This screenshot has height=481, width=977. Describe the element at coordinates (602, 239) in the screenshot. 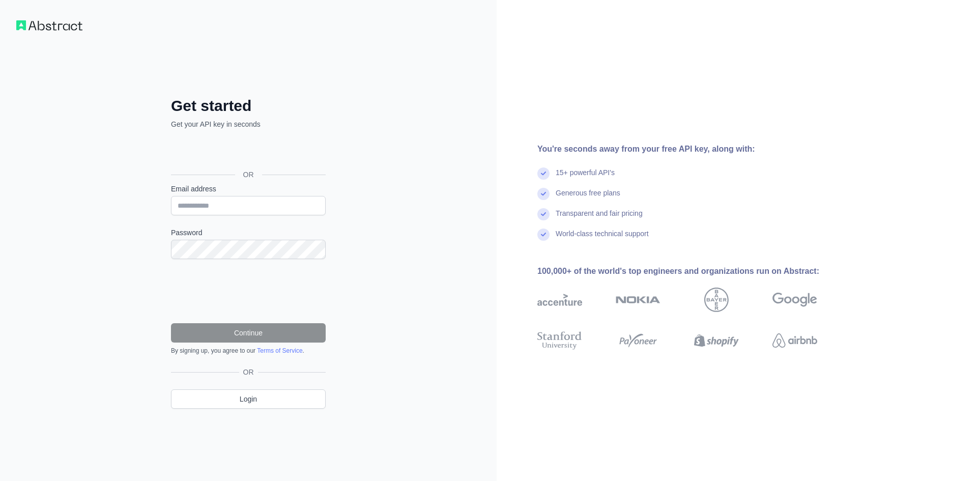

I see `div: World-class technical support` at that location.